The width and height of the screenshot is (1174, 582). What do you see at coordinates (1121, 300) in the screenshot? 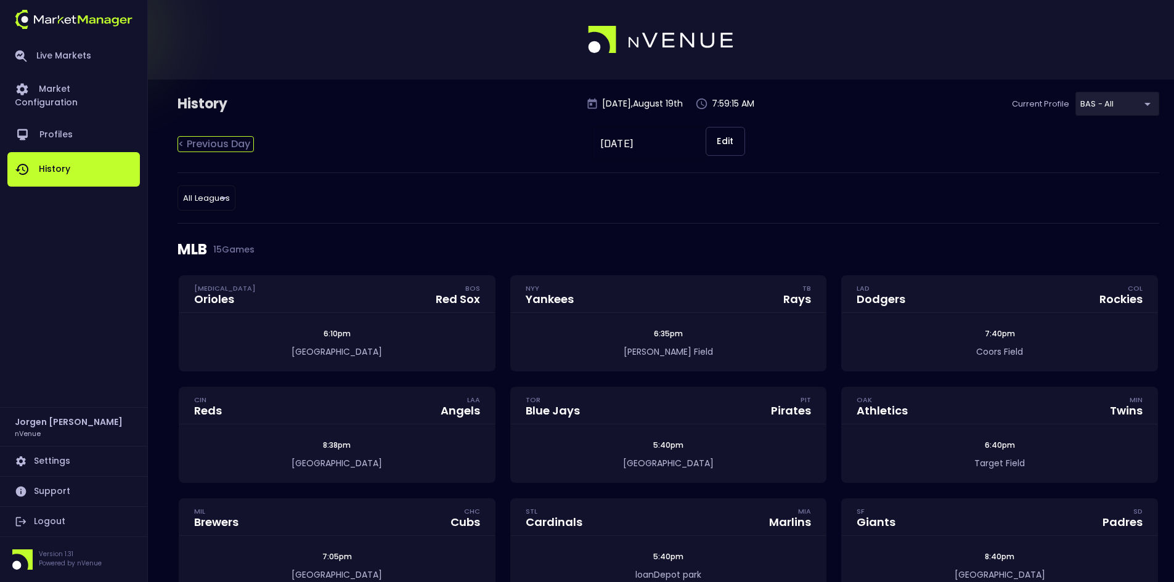
I see `div: Rockies` at bounding box center [1121, 300].